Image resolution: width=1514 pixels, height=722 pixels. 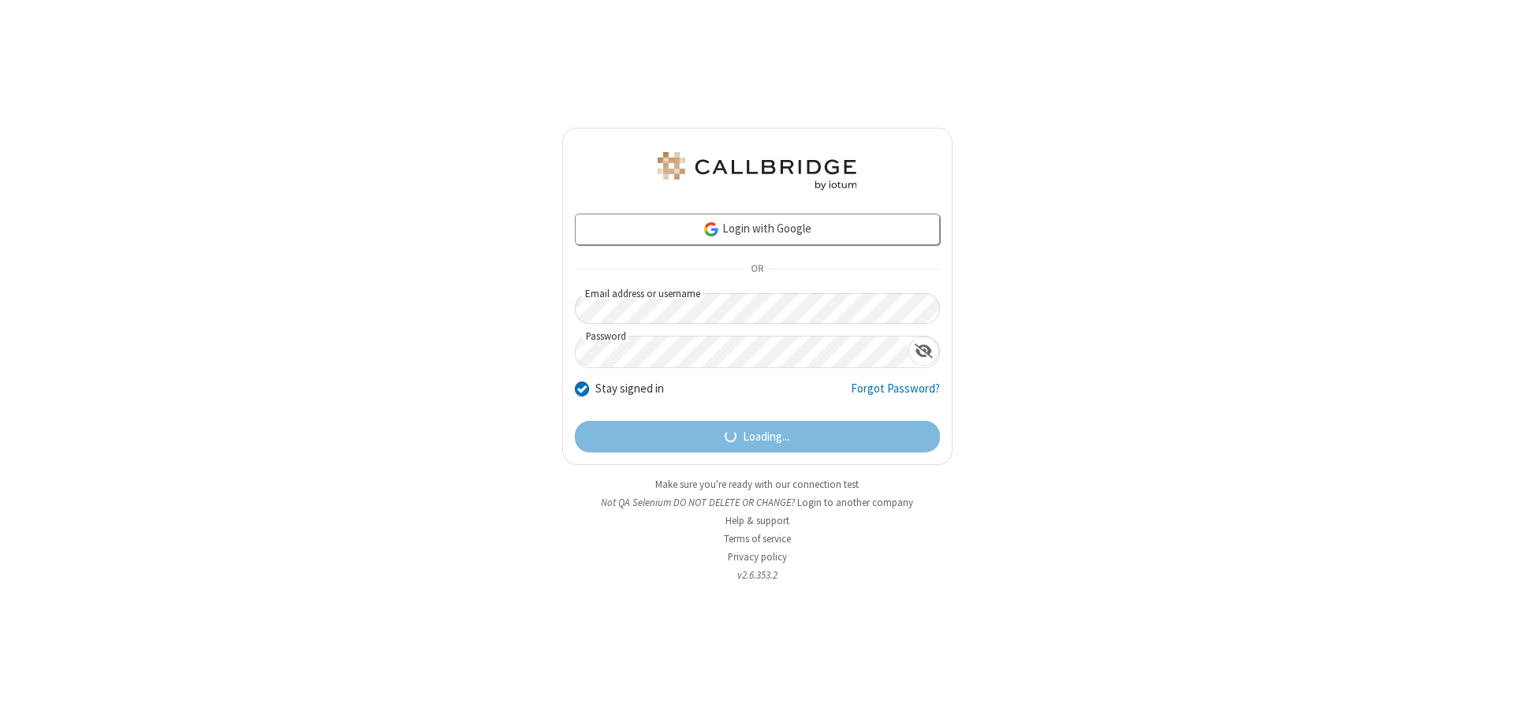 I want to click on span: OR, so click(x=757, y=270).